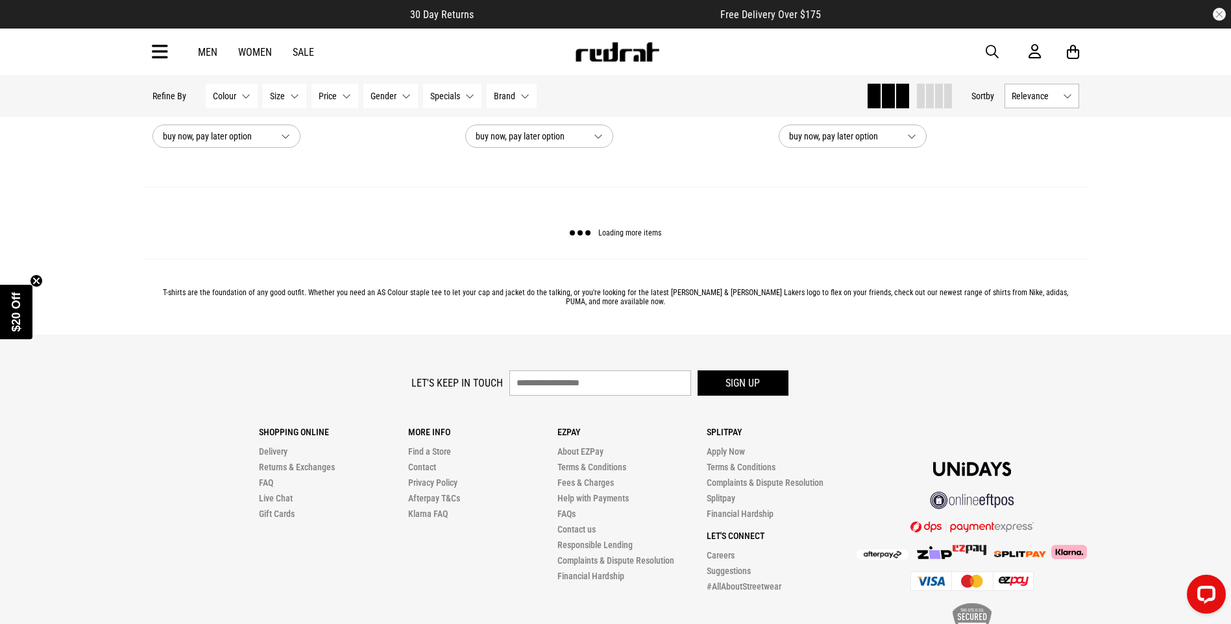  What do you see at coordinates (972, 469) in the screenshot?
I see `img: Unidays` at bounding box center [972, 469].